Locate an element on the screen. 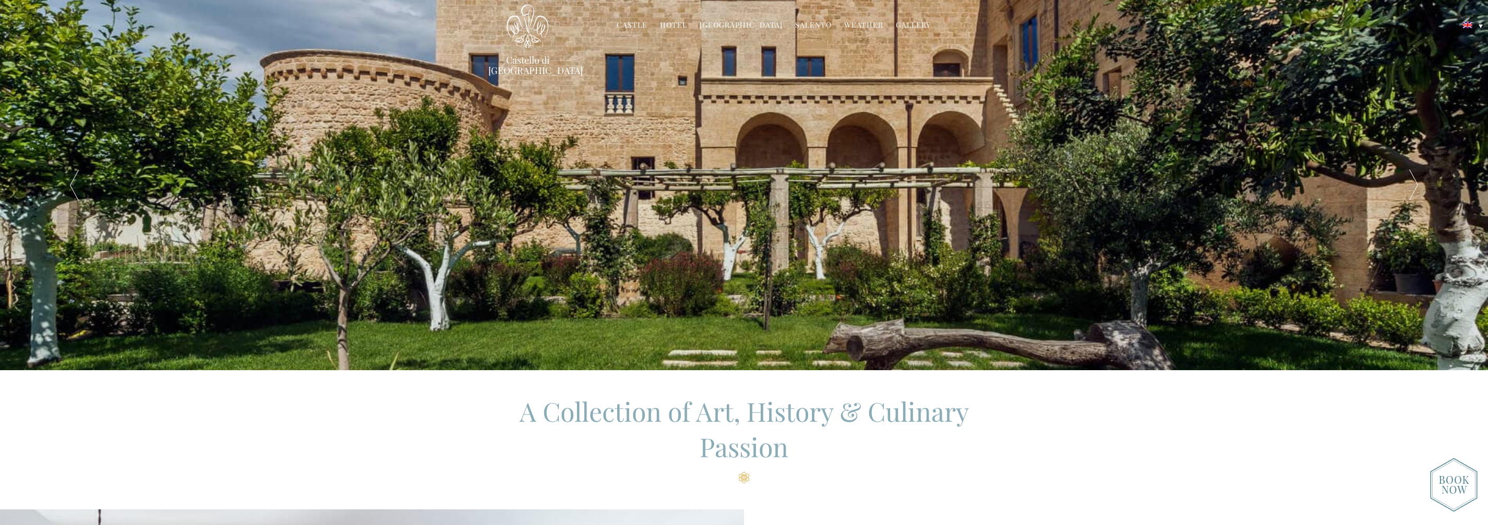 The width and height of the screenshot is (1488, 525). img: new-booknow.png is located at coordinates (1454, 485).